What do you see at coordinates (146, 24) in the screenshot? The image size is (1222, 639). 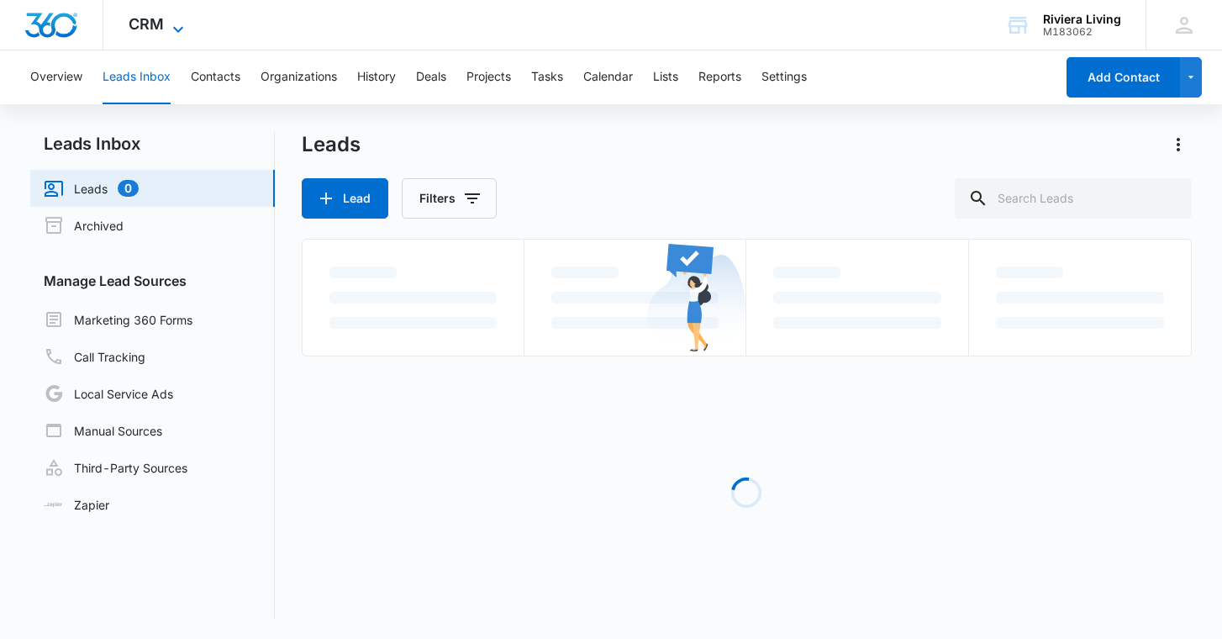 I see `span: CRM` at bounding box center [146, 24].